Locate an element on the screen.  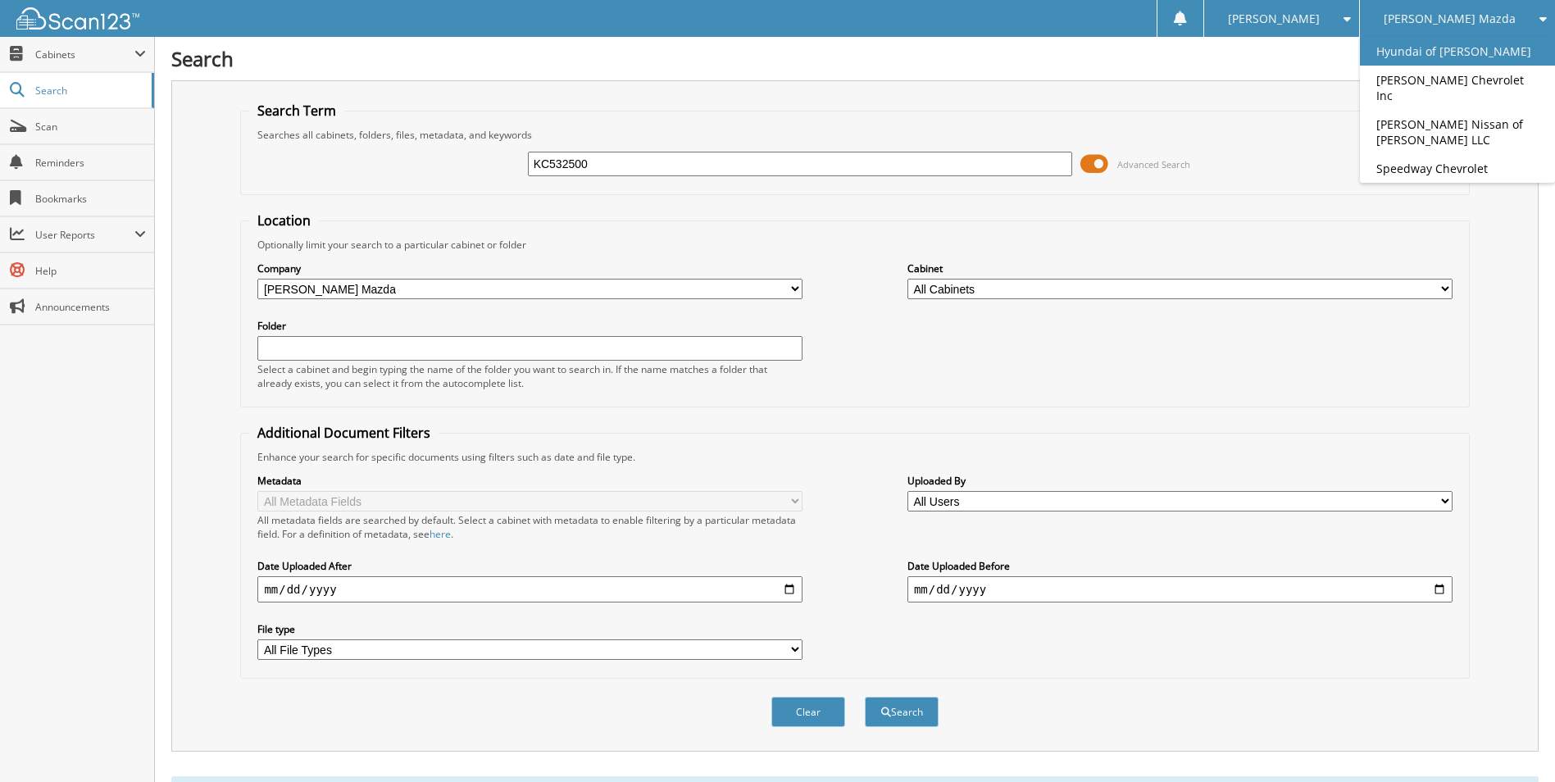
label: Metadata is located at coordinates (530, 480).